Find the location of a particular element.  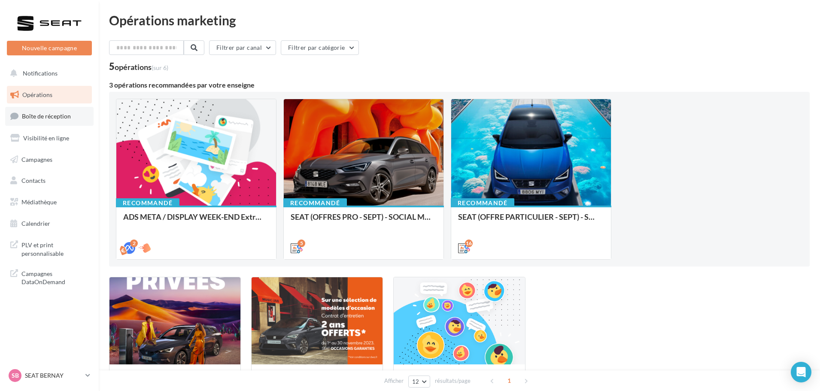

button: Nouvelle campagne is located at coordinates (49, 48).